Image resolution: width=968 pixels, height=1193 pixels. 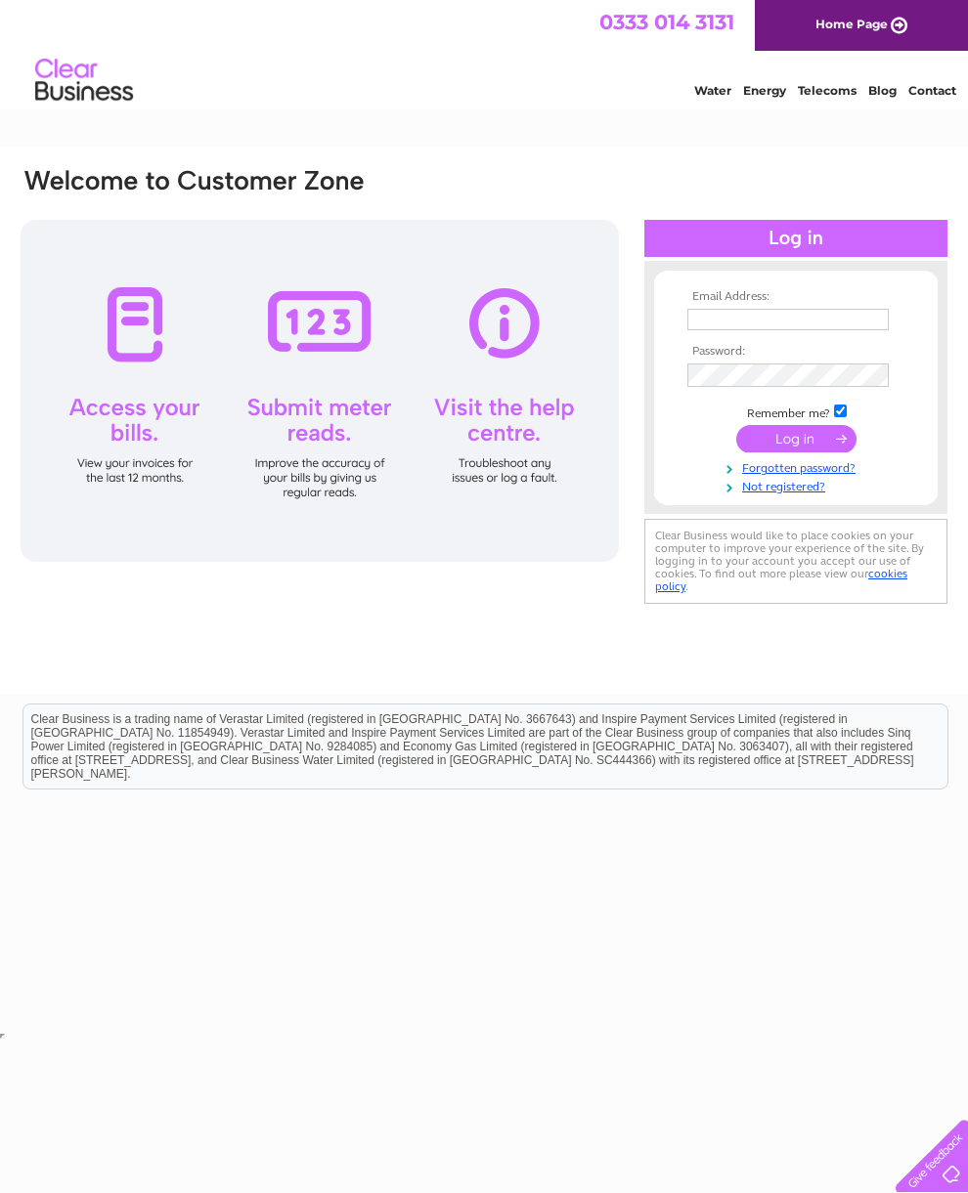 I want to click on th: Password:, so click(x=796, y=352).